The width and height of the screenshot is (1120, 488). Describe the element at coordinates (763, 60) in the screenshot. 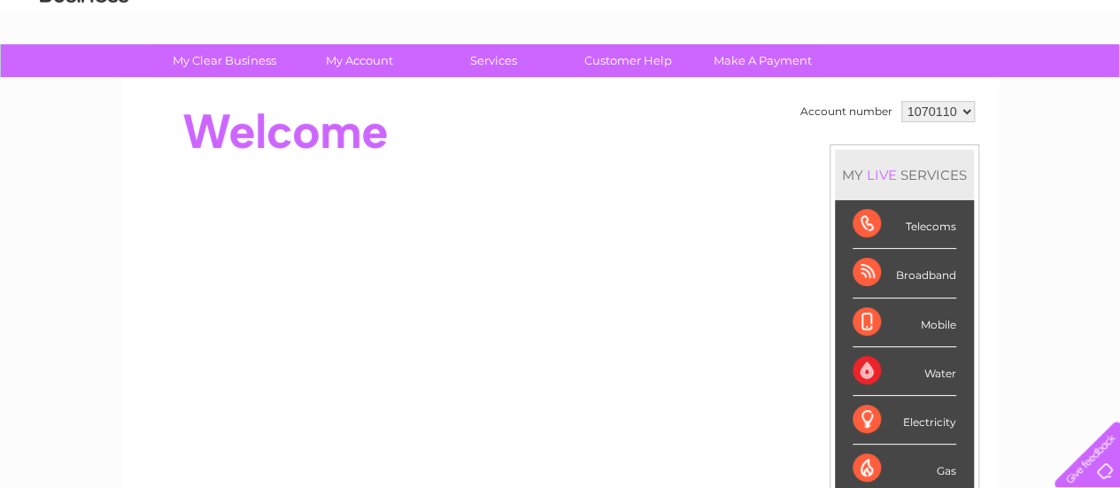

I see `a: Make A Payment` at that location.